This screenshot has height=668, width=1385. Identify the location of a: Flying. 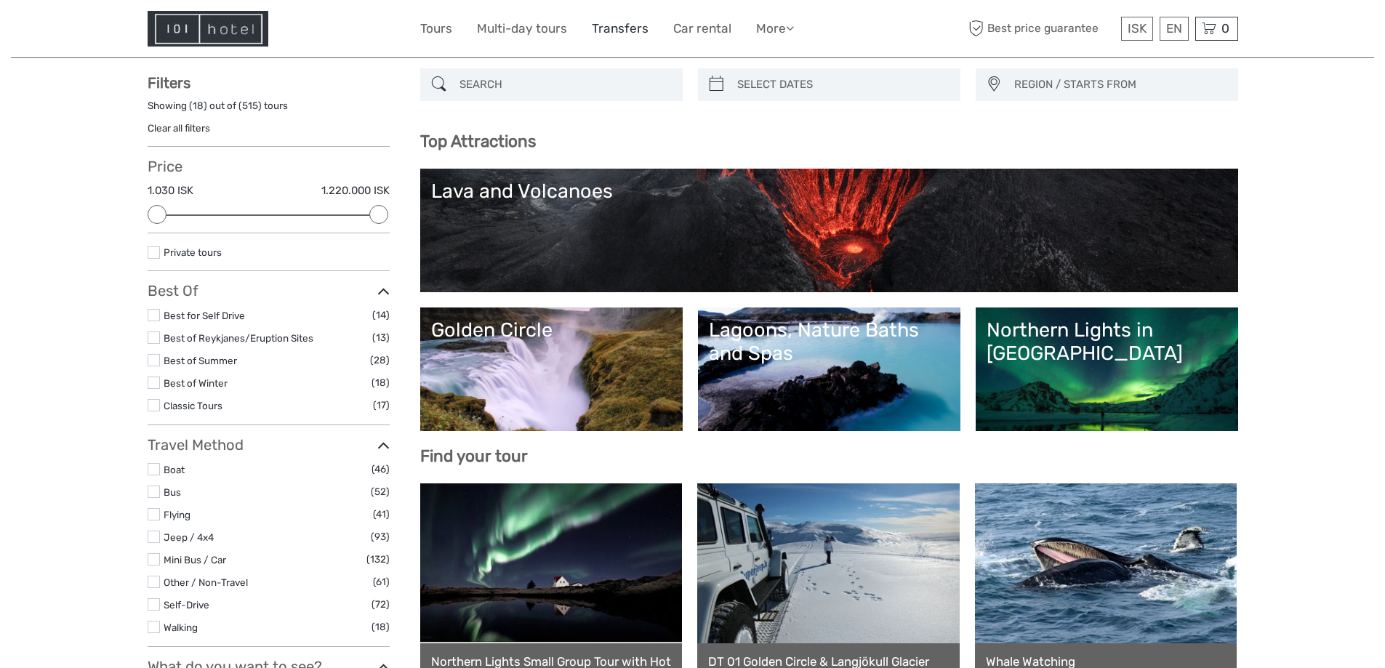
(177, 515).